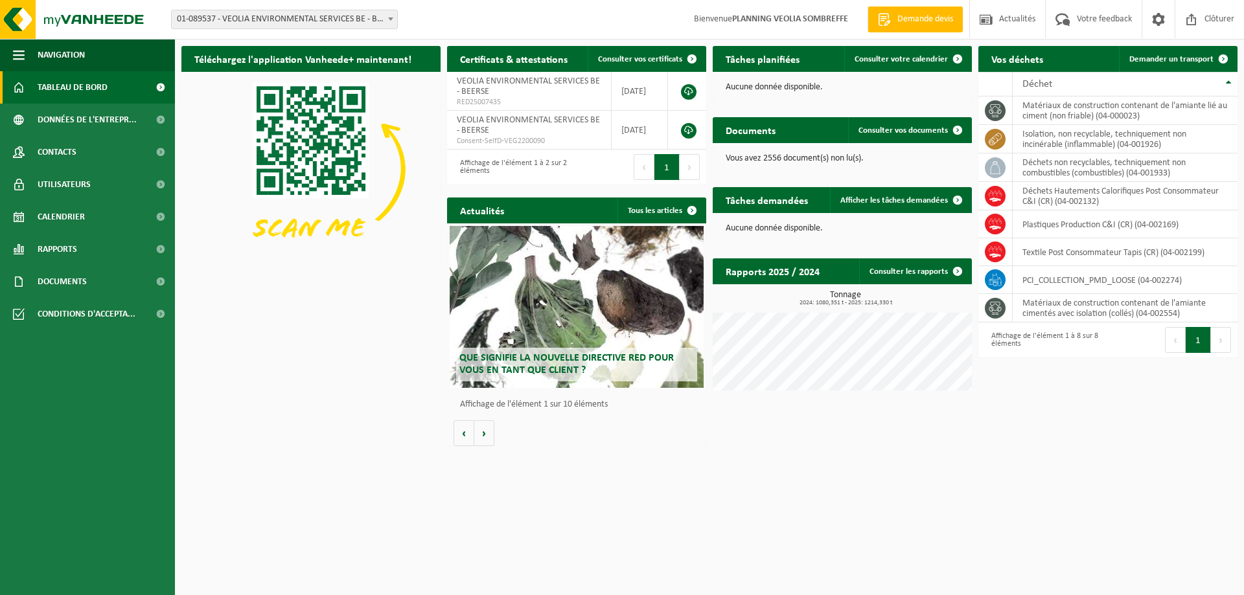 The image size is (1244, 595). What do you see at coordinates (762, 58) in the screenshot?
I see `h2: Tâches planifiées` at bounding box center [762, 58].